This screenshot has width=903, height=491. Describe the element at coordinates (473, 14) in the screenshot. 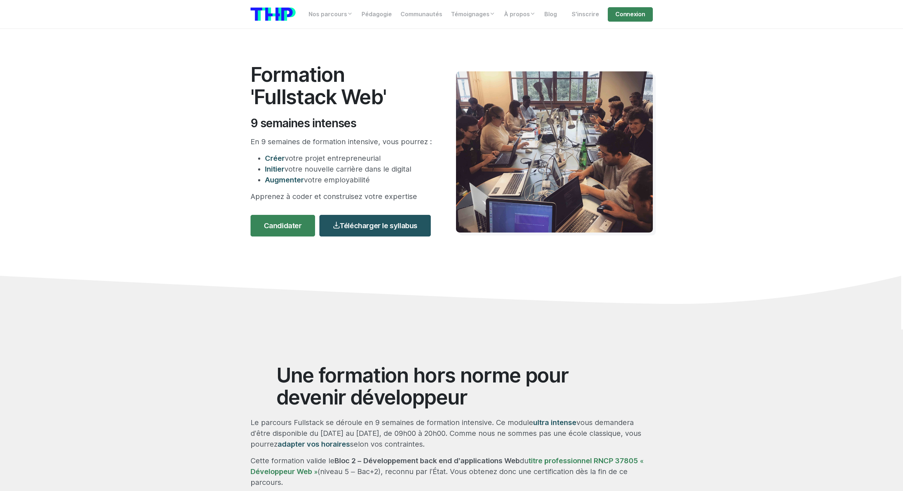

I see `a: Témoignages` at that location.